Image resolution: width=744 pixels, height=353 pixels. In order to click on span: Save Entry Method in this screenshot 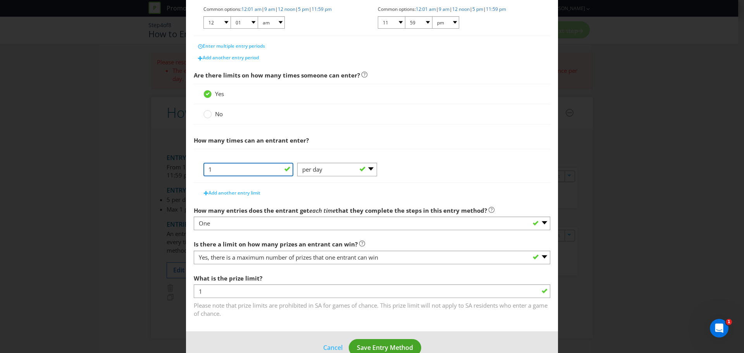, I will do `click(385, 348)`.